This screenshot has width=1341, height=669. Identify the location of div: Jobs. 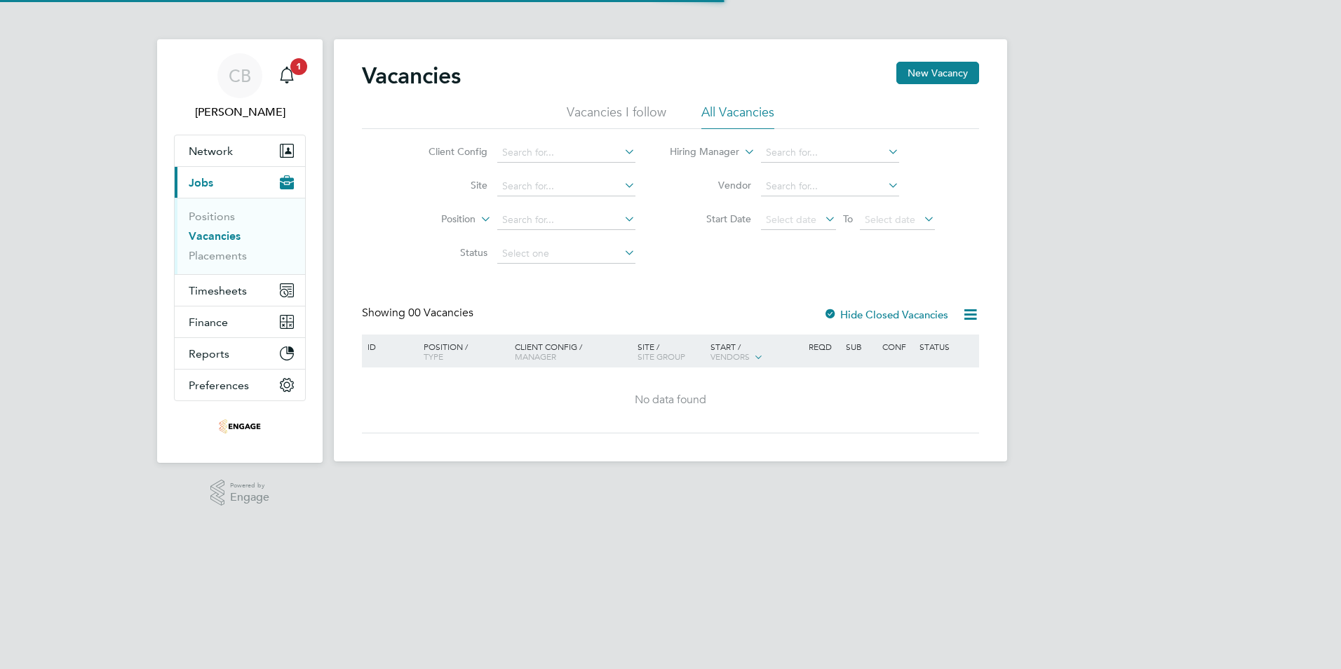
(240, 236).